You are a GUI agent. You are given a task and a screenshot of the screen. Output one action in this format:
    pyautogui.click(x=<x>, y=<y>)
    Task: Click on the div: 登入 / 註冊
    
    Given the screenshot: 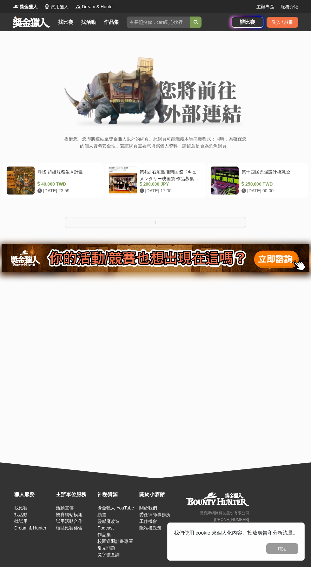 What is the action you would take?
    pyautogui.click(x=283, y=22)
    